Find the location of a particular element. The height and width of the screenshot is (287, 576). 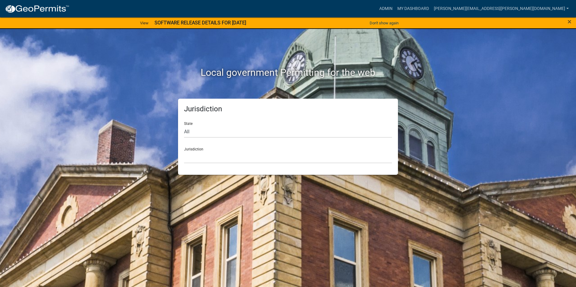

button: Close is located at coordinates (569, 22).